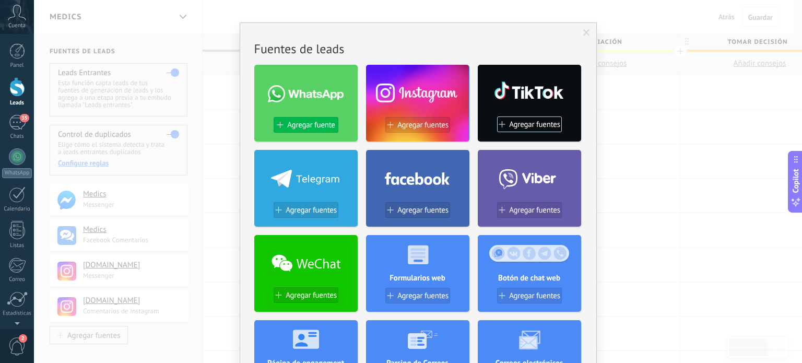 The width and height of the screenshot is (802, 363). Describe the element at coordinates (17, 103) in the screenshot. I see `div: Leads` at that location.